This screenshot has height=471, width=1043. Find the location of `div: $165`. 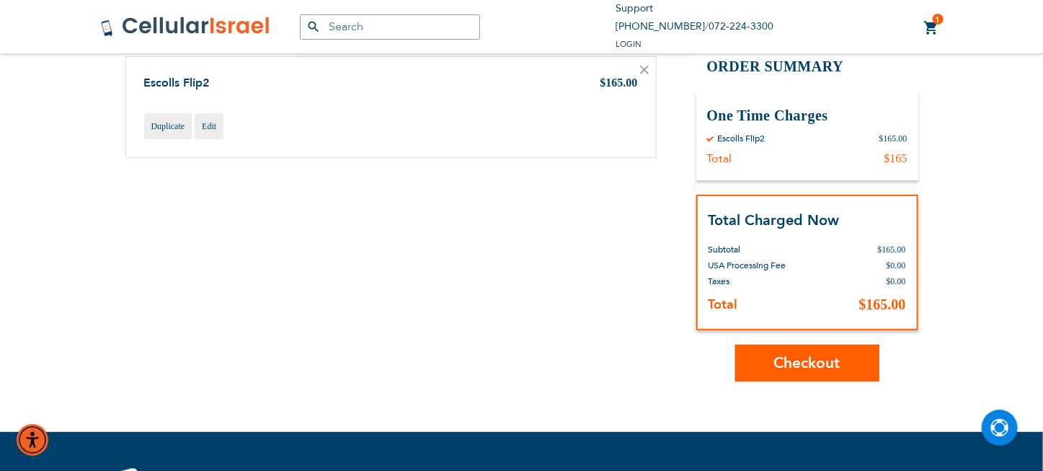

div: $165 is located at coordinates (896, 159).